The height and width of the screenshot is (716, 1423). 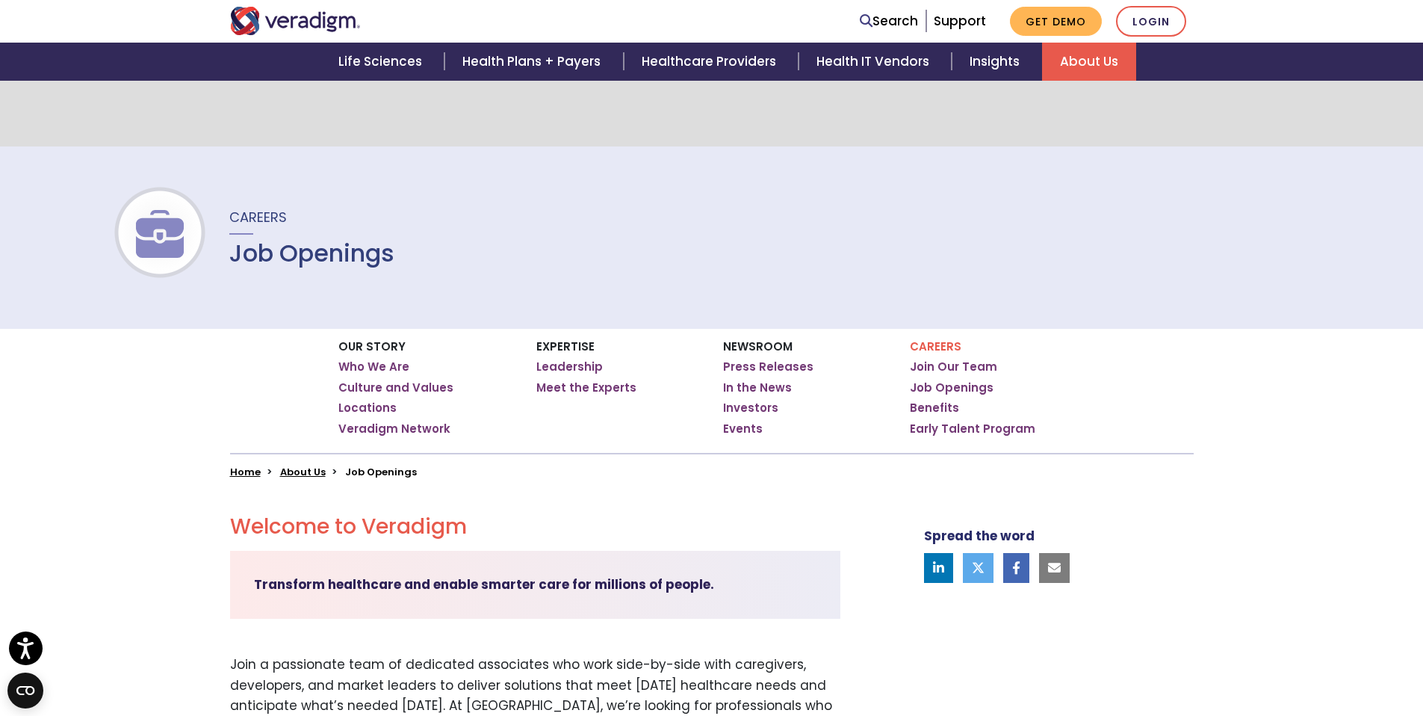 What do you see at coordinates (960, 21) in the screenshot?
I see `a: Support` at bounding box center [960, 21].